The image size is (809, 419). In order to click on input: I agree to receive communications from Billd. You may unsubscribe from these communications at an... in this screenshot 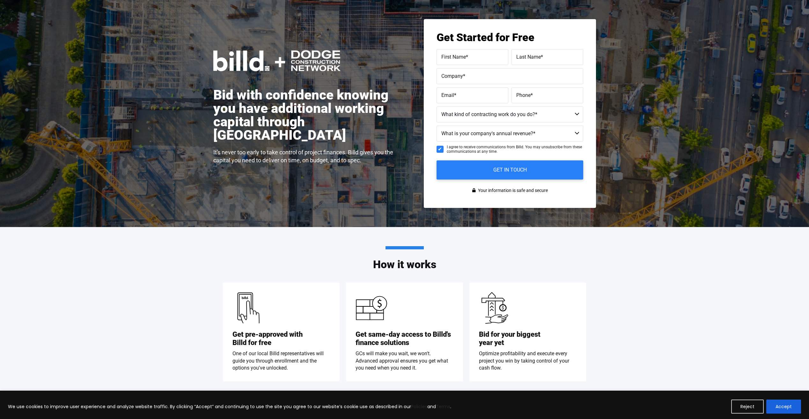, I will do `click(440, 149)`.